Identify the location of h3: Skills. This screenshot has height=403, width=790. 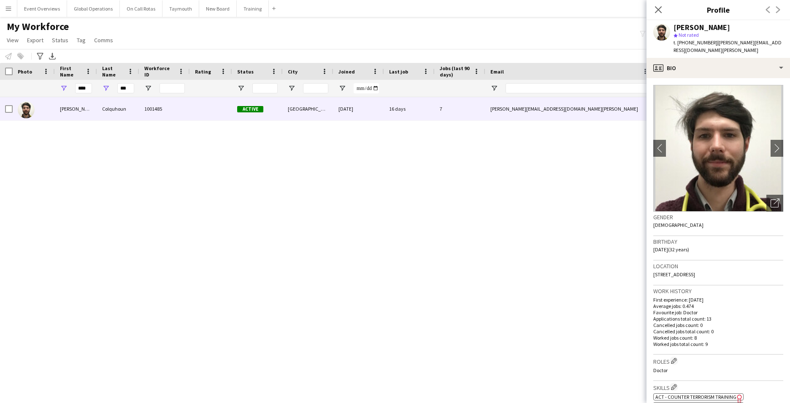
(718, 387).